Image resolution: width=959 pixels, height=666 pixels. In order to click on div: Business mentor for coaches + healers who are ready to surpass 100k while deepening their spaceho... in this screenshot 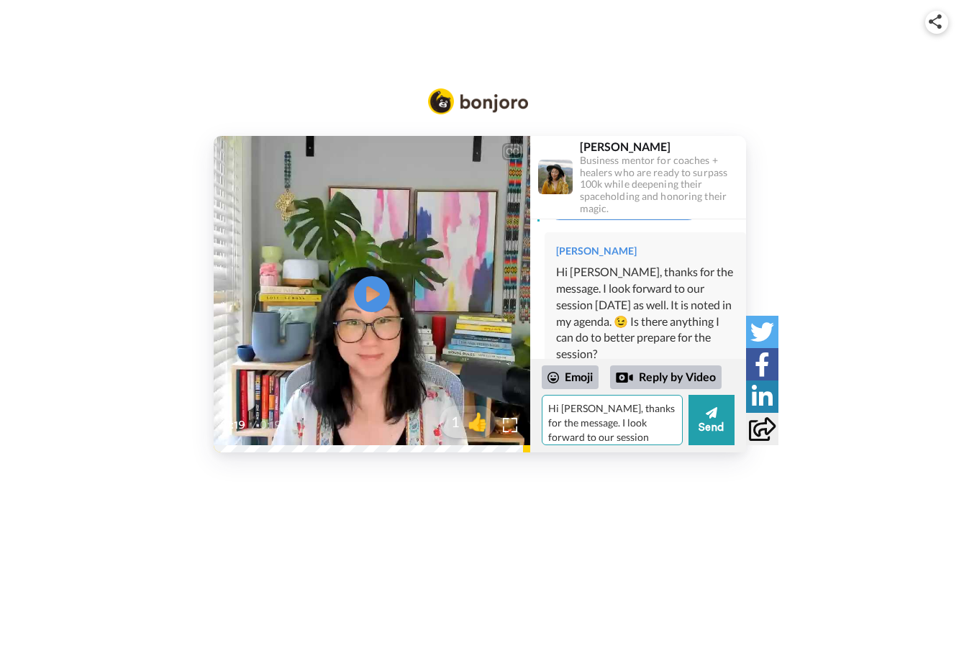, I will do `click(662, 185)`.